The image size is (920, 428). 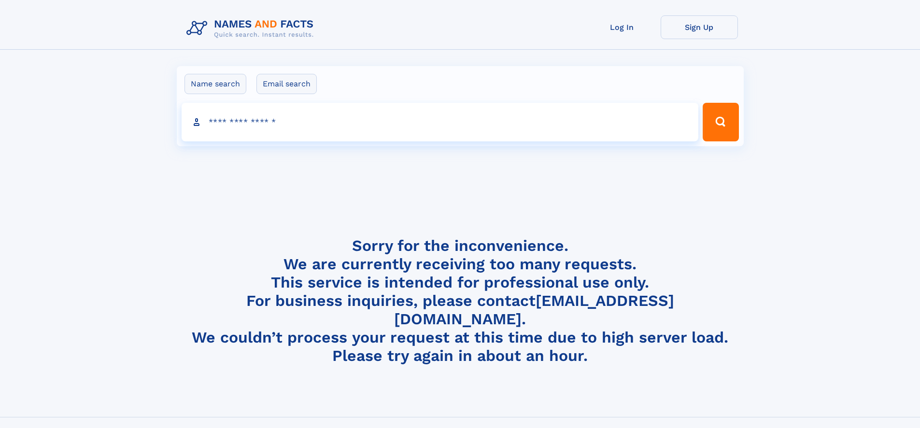 I want to click on a: Sign Up, so click(x=699, y=27).